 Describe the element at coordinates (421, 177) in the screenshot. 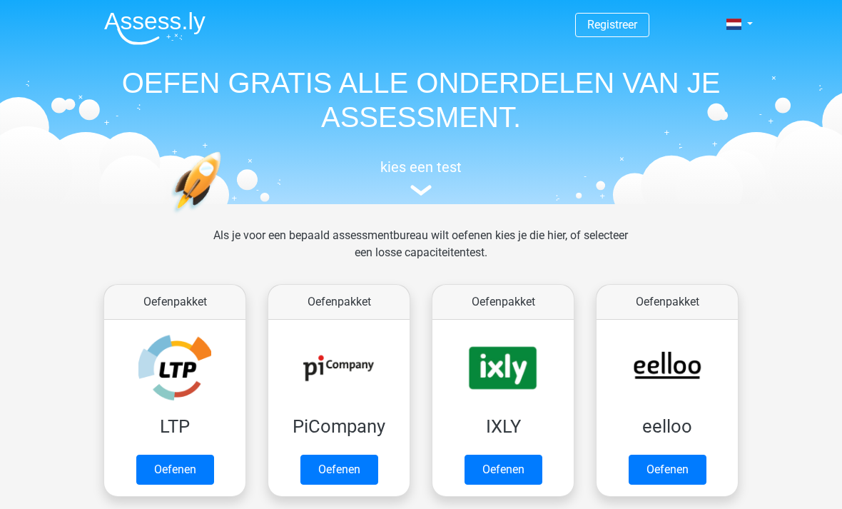

I see `a: kies een test` at that location.